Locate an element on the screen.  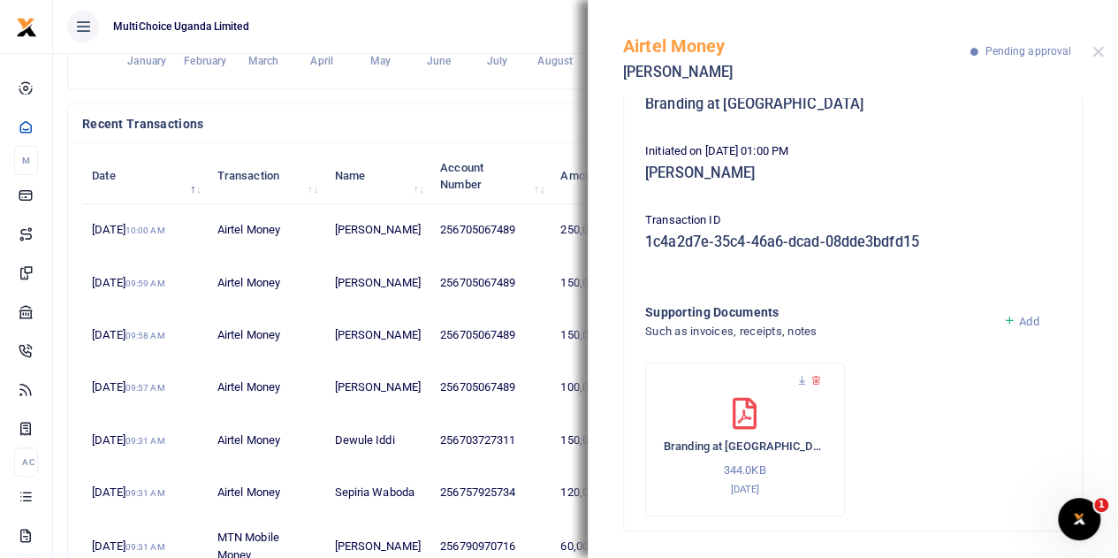
tspan: February is located at coordinates (205, 61).